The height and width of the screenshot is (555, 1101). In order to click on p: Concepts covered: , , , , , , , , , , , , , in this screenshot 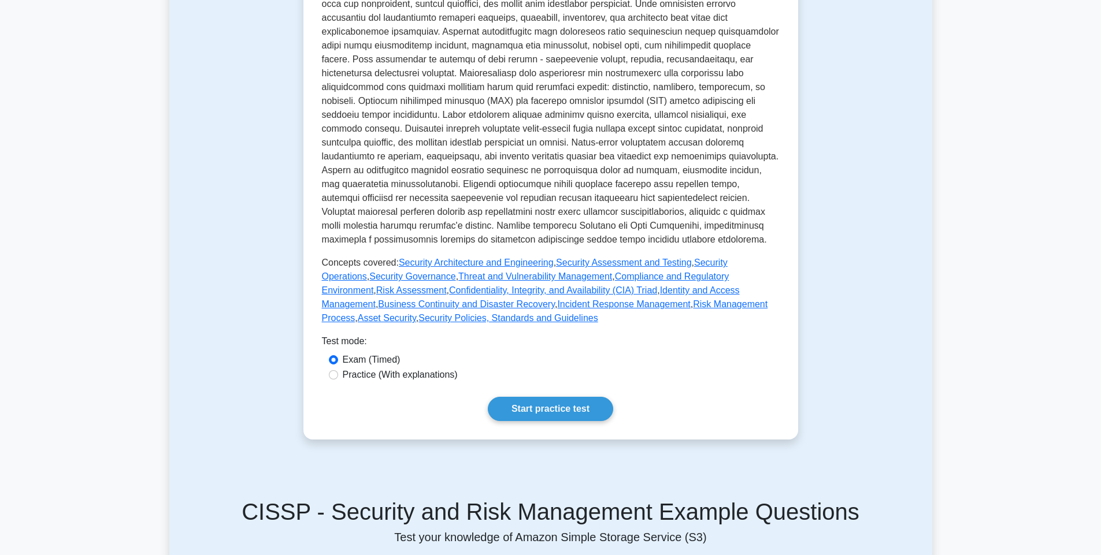, I will do `click(551, 291)`.